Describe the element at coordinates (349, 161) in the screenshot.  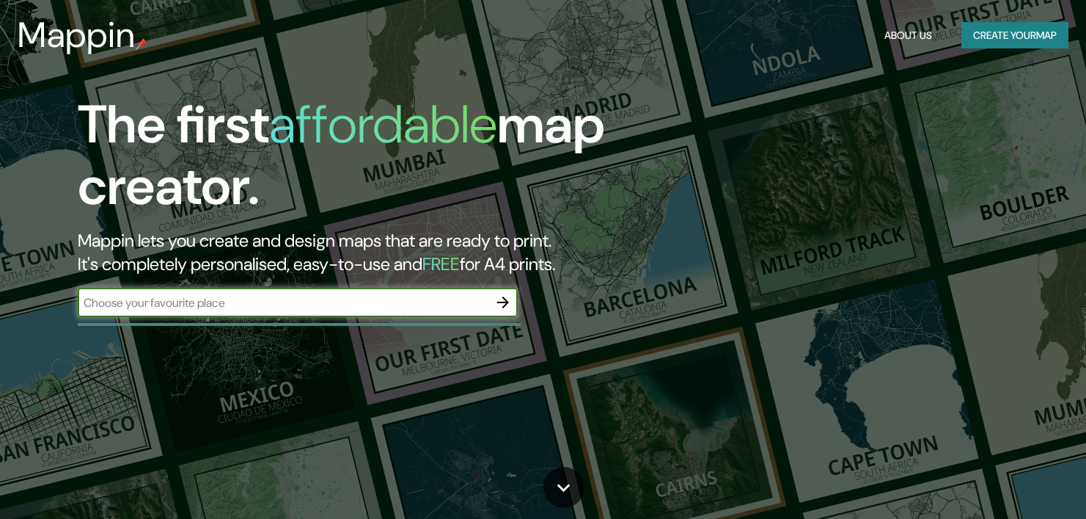
I see `h1: The first map creator.` at that location.